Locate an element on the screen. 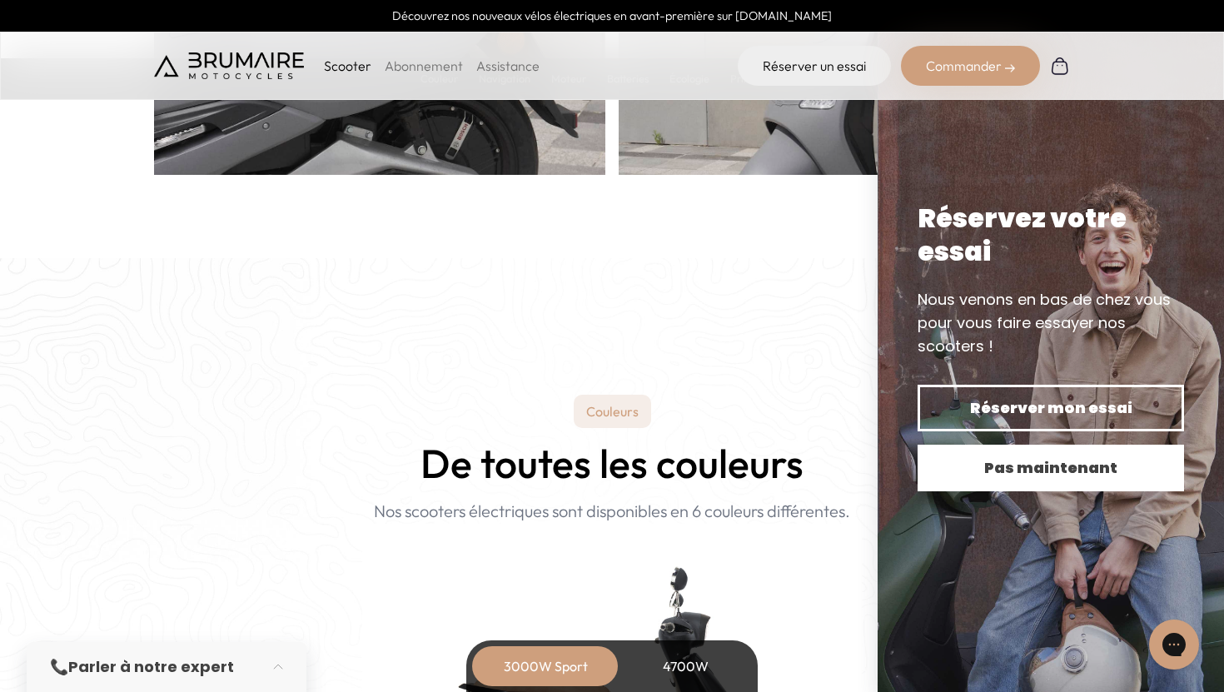 The height and width of the screenshot is (692, 1224). div: Commander is located at coordinates (970, 66).